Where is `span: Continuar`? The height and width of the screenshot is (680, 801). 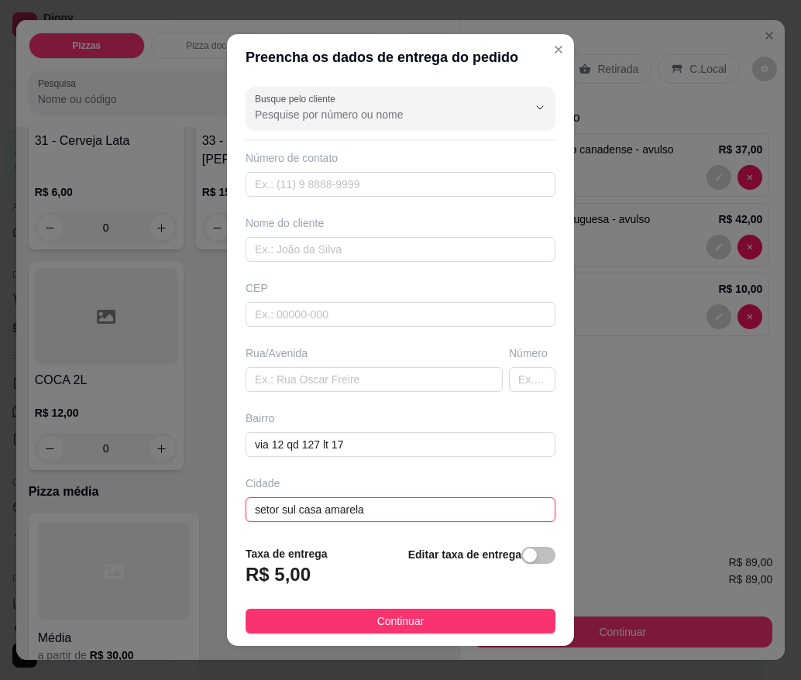
span: Continuar is located at coordinates (400, 621).